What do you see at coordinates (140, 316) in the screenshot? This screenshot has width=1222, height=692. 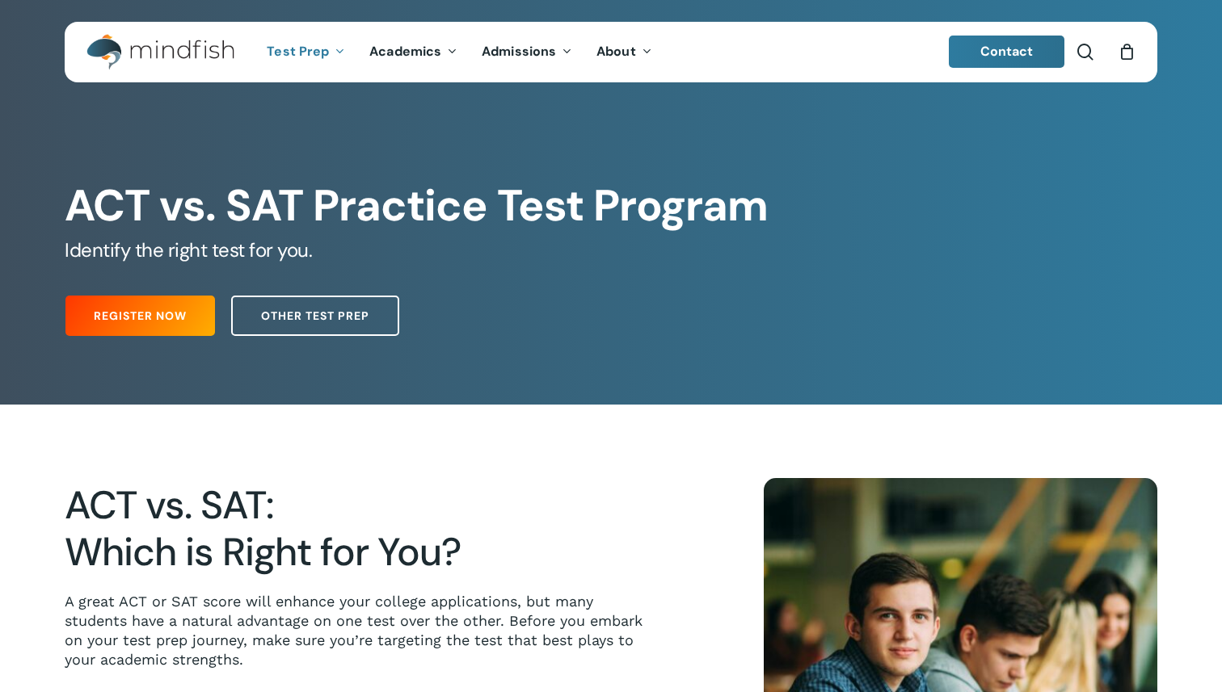 I see `span: Register Now` at bounding box center [140, 316].